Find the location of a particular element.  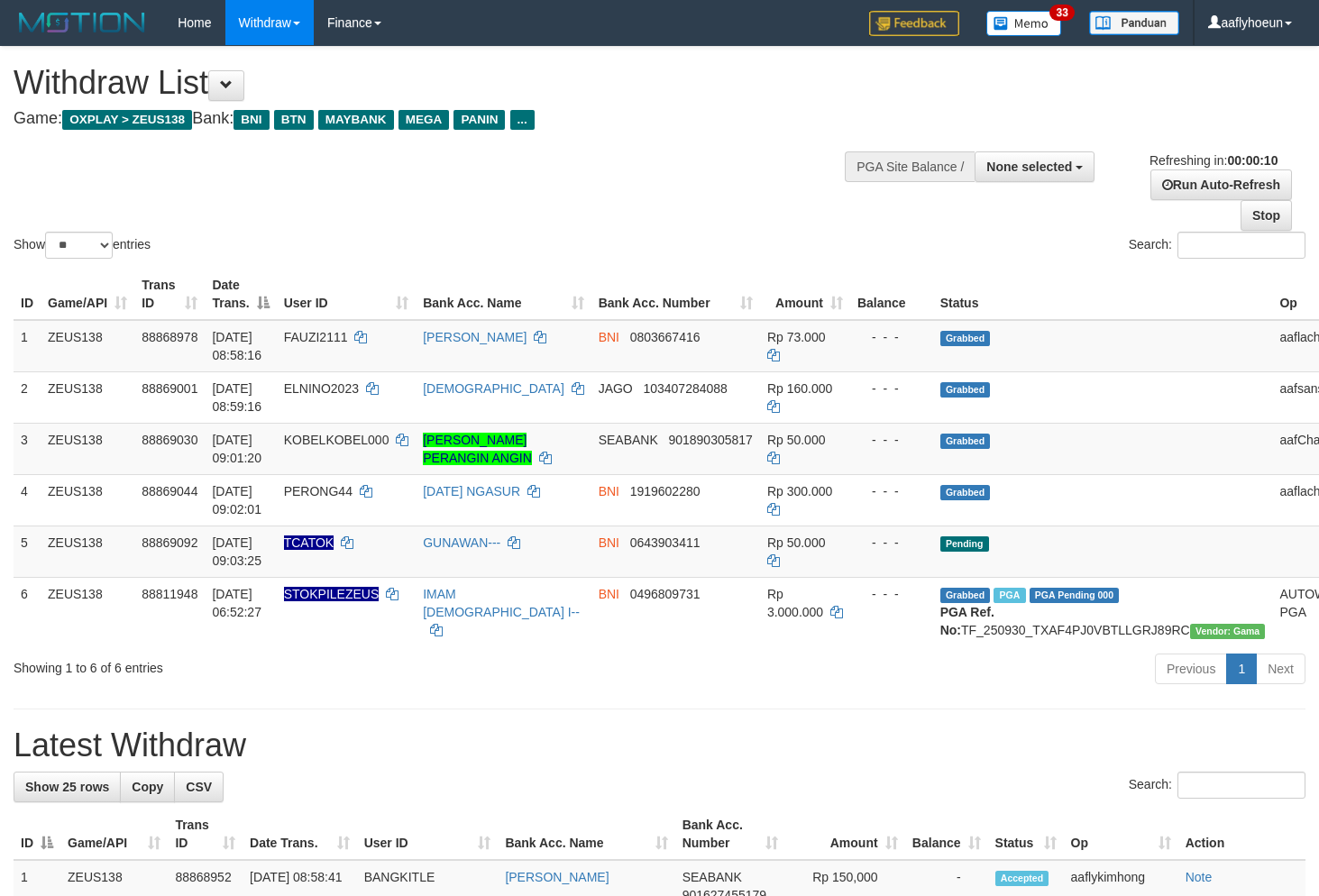

img: panduan.png is located at coordinates (1134, 22).